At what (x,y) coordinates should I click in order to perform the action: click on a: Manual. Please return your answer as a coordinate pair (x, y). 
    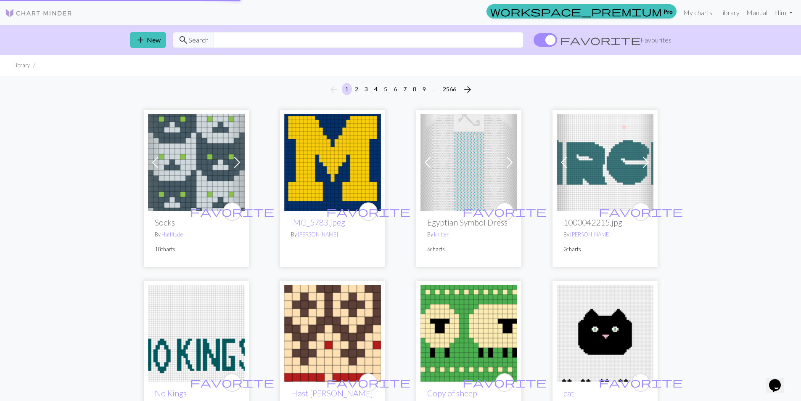
    Looking at the image, I should click on (757, 13).